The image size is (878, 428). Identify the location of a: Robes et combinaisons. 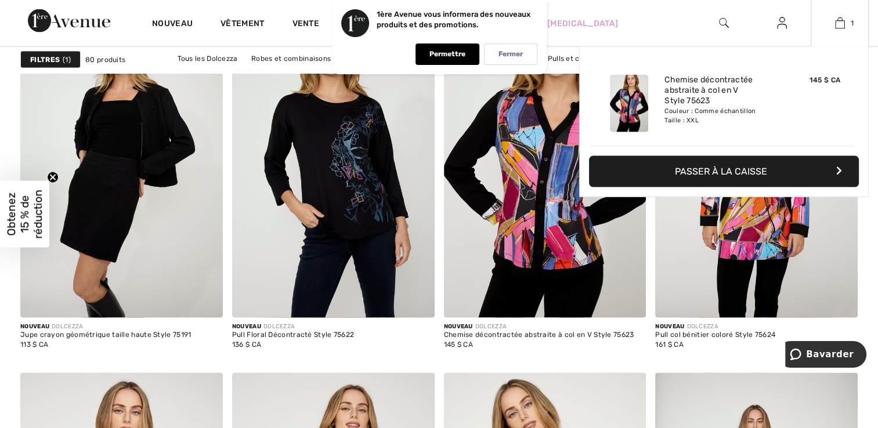
(291, 59).